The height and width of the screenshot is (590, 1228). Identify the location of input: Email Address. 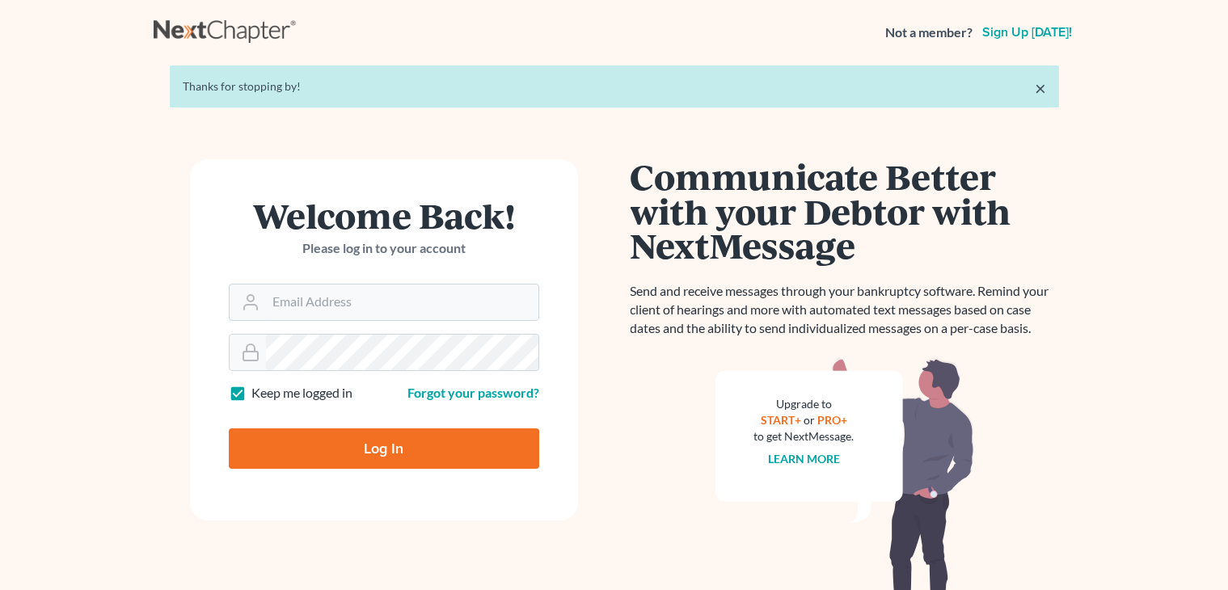
(402, 302).